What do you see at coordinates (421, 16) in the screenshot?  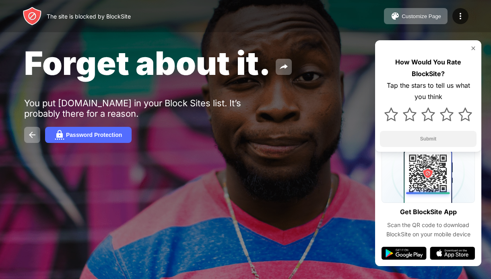 I see `div: Customize Page` at bounding box center [421, 16].